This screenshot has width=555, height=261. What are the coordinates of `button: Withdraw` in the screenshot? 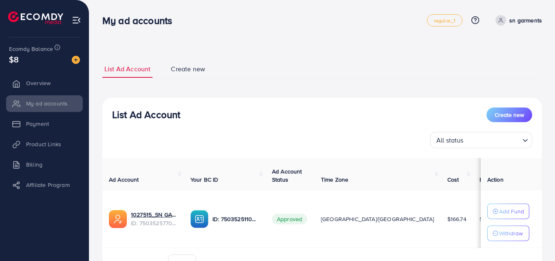 It's located at (508, 234).